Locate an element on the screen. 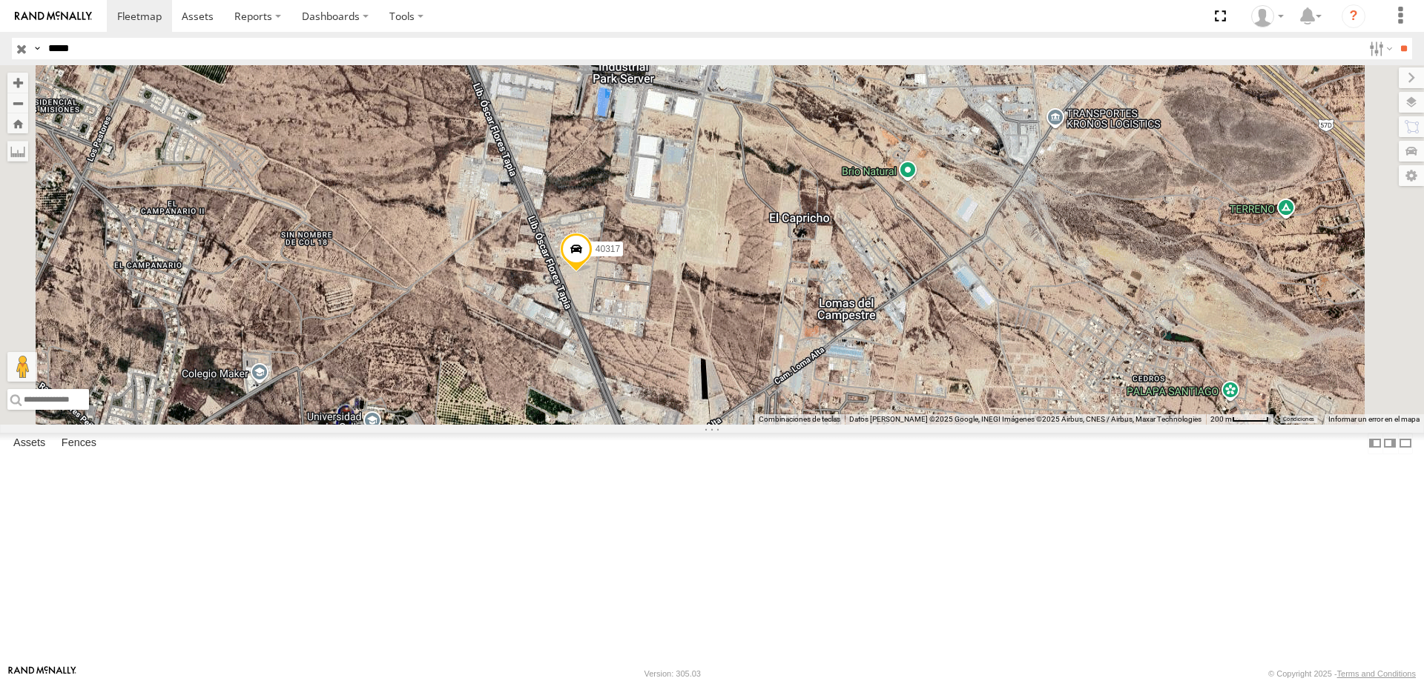  label: Map Settings is located at coordinates (1411, 176).